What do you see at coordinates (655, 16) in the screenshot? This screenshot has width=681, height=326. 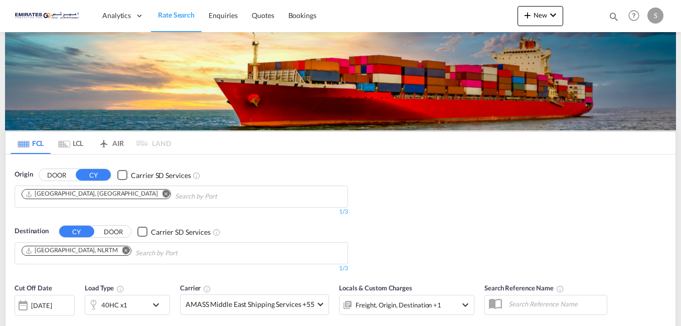 I see `div: S` at bounding box center [655, 16].